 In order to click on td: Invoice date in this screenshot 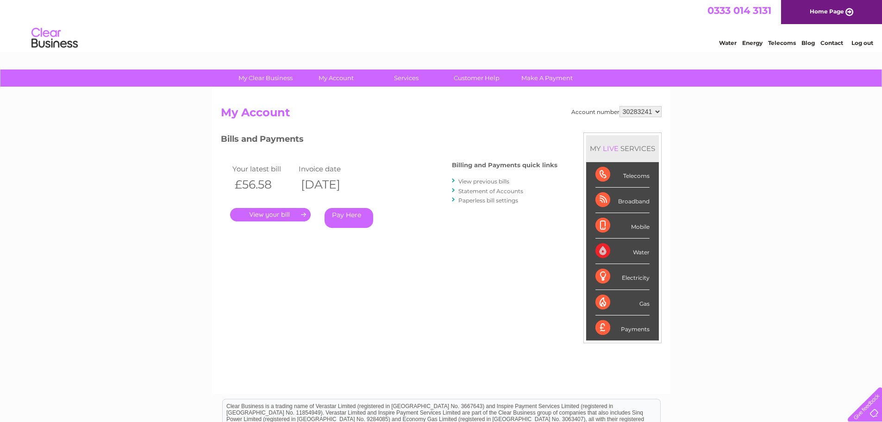, I will do `click(329, 168)`.